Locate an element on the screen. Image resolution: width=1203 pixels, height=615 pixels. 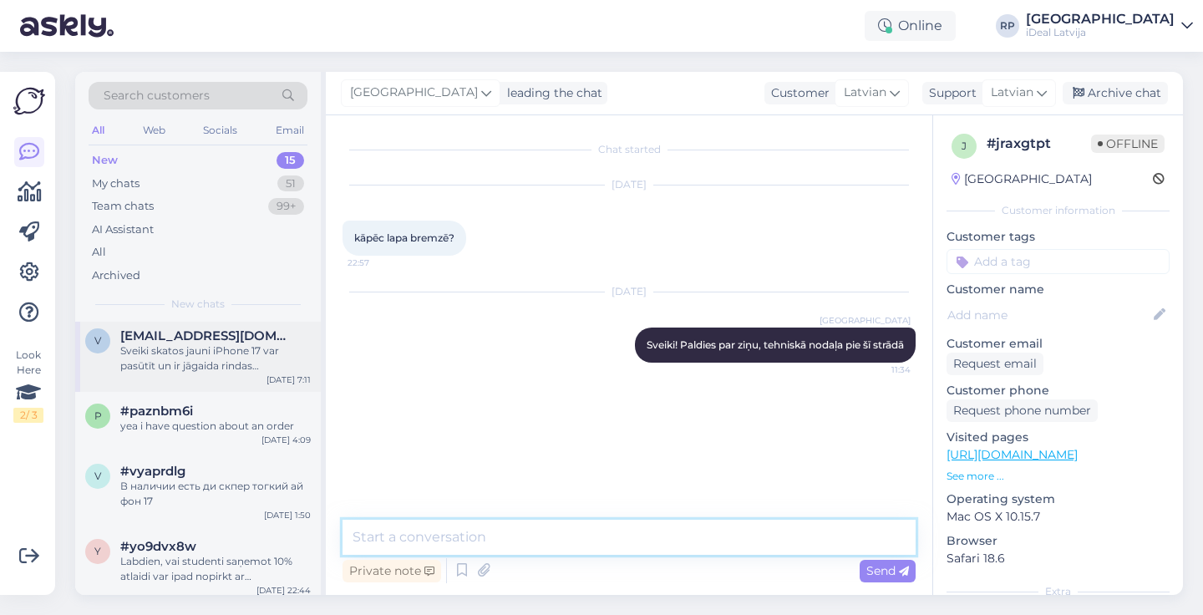
div: leading the chat is located at coordinates (552, 93).